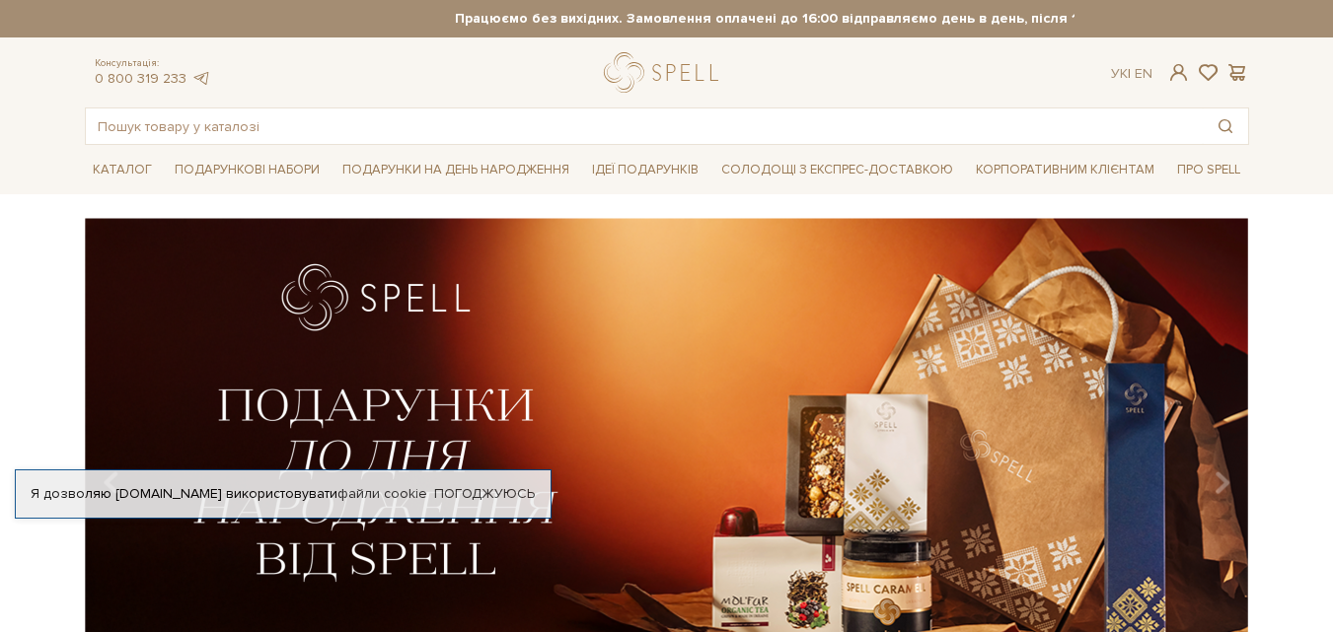  What do you see at coordinates (153, 63) in the screenshot?
I see `span: Консультація:` at bounding box center [153, 63].